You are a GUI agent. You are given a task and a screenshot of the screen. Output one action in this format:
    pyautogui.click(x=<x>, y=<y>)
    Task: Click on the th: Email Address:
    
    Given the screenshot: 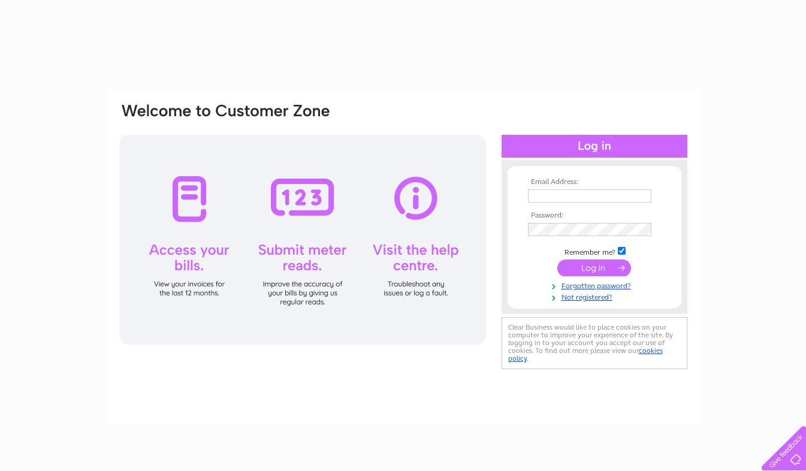 What is the action you would take?
    pyautogui.click(x=595, y=182)
    